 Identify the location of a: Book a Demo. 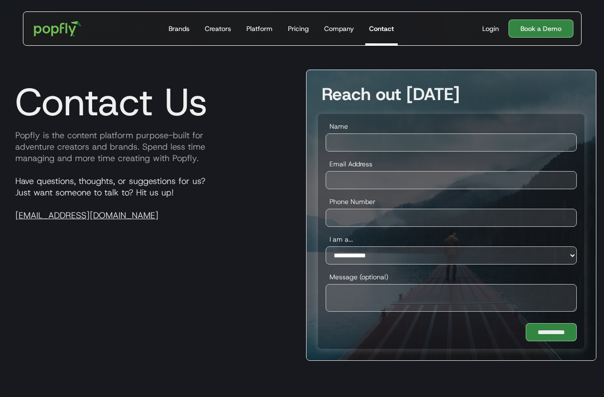
(541, 29).